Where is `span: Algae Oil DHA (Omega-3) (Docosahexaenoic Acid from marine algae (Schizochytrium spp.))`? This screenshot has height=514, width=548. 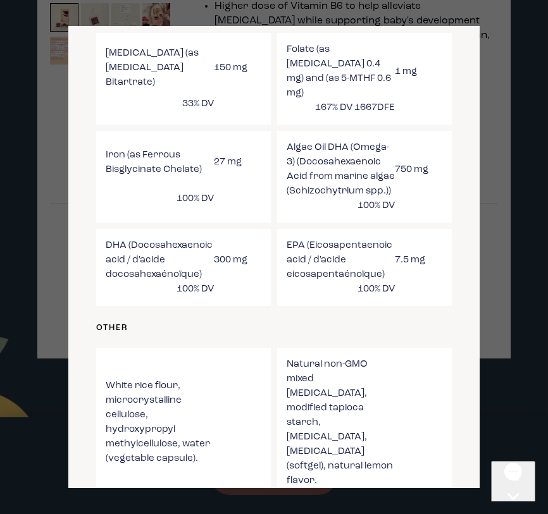 span: Algae Oil DHA (Omega-3) (Docosahexaenoic Acid from marine algae (Schizochytrium spp.)) is located at coordinates (340, 169).